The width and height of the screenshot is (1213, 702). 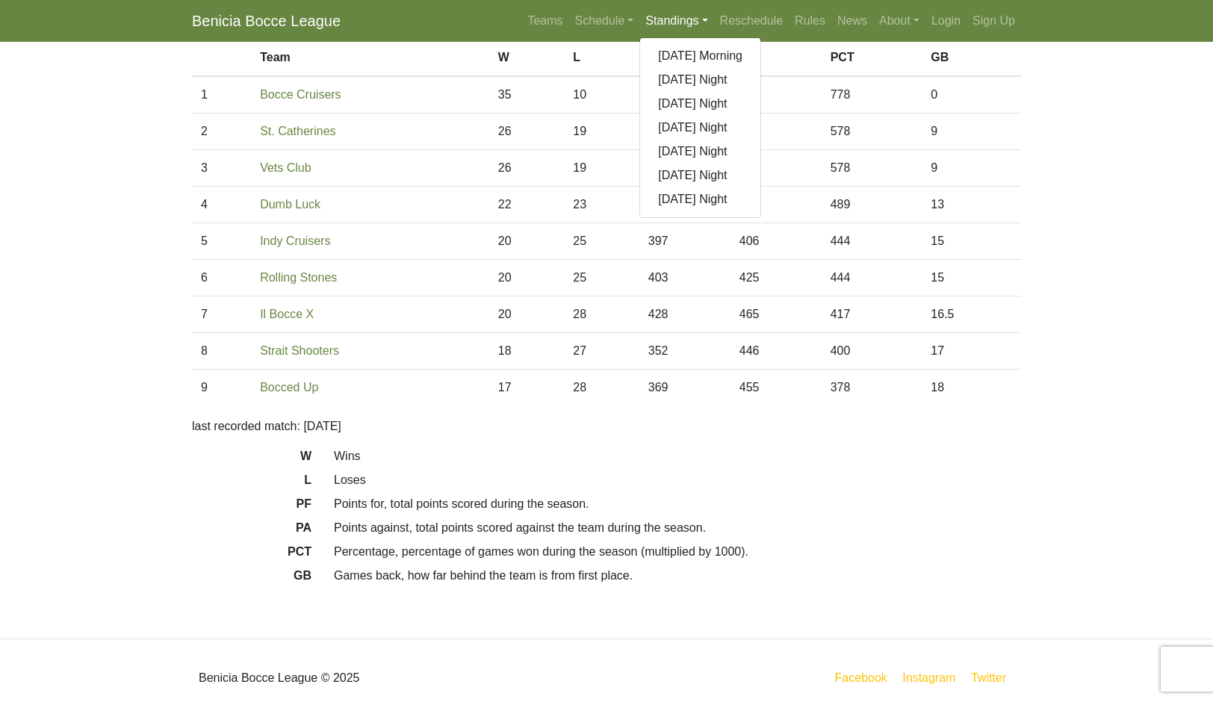 What do you see at coordinates (221, 95) in the screenshot?
I see `td: 1` at bounding box center [221, 95].